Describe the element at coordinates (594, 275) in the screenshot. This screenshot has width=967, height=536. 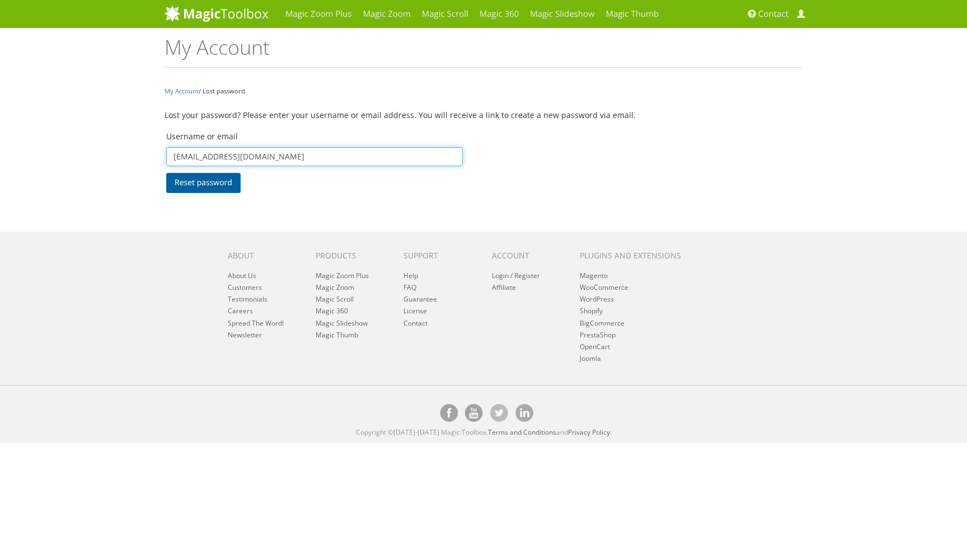
I see `a: Magento` at that location.